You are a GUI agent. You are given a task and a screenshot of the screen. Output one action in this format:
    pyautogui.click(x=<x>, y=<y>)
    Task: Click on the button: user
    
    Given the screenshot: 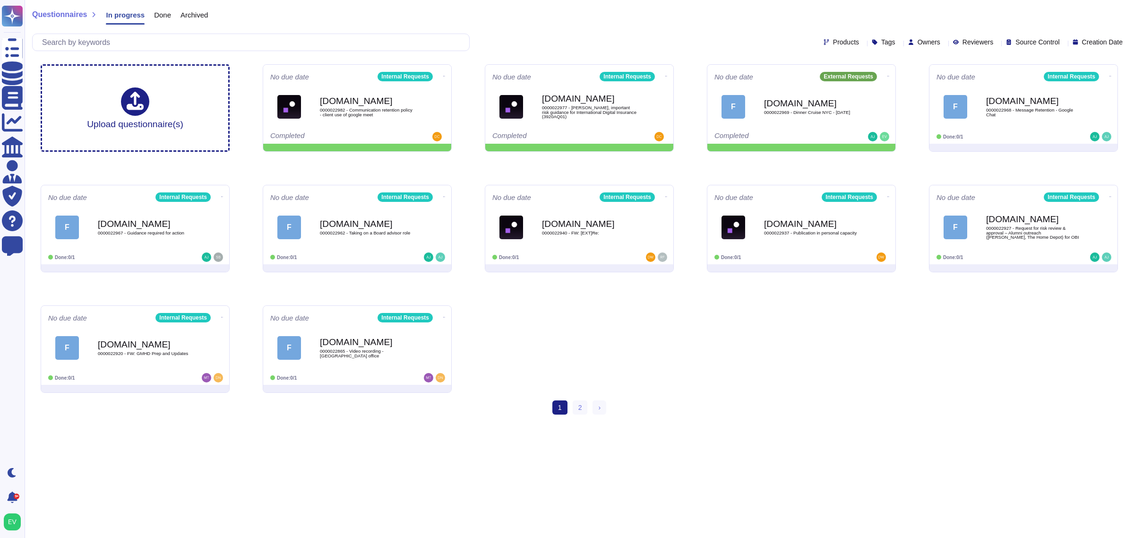 What is the action you would take?
    pyautogui.click(x=15, y=521)
    